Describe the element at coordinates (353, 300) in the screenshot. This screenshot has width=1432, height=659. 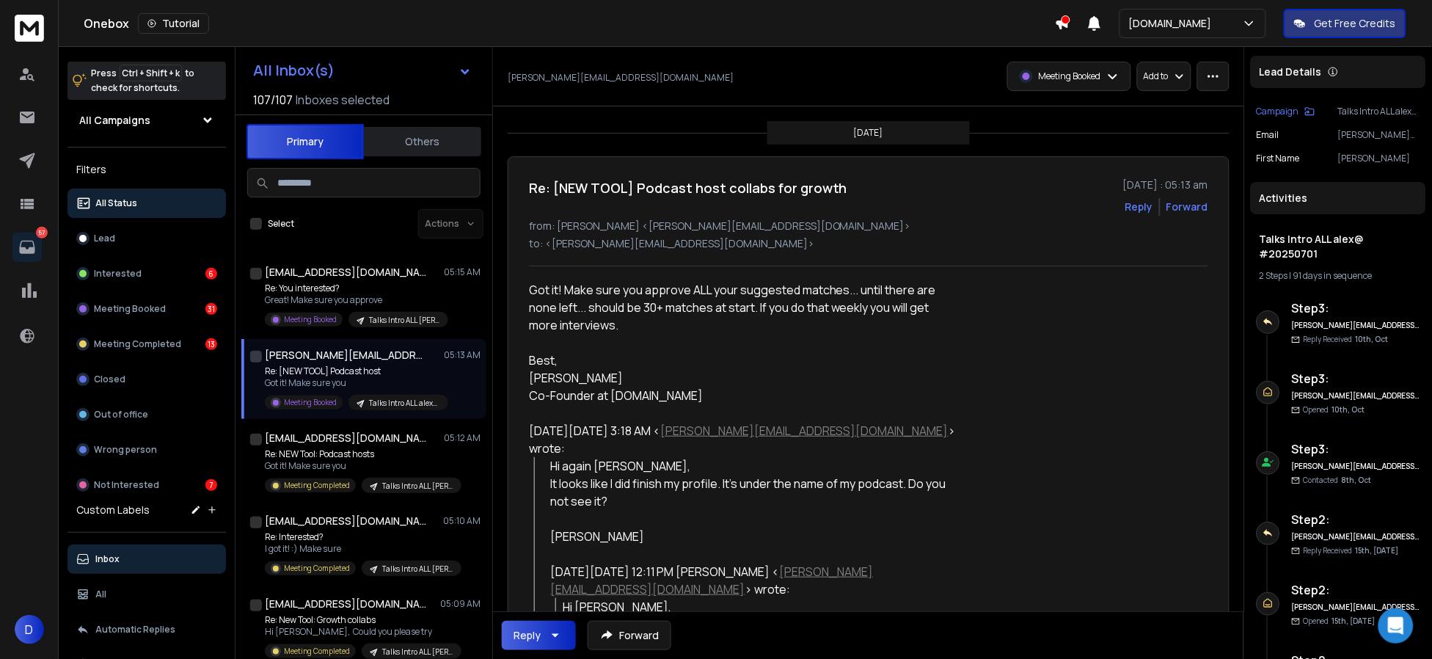
I see `p: Great! Make sure you approve` at that location.